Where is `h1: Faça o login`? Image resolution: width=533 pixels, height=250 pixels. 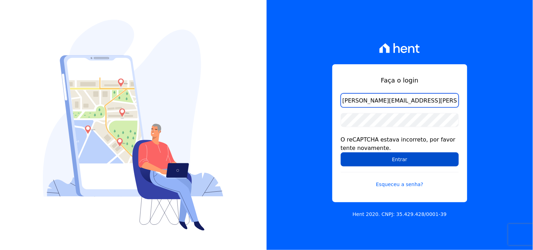
h1: Faça o login is located at coordinates (400, 80).